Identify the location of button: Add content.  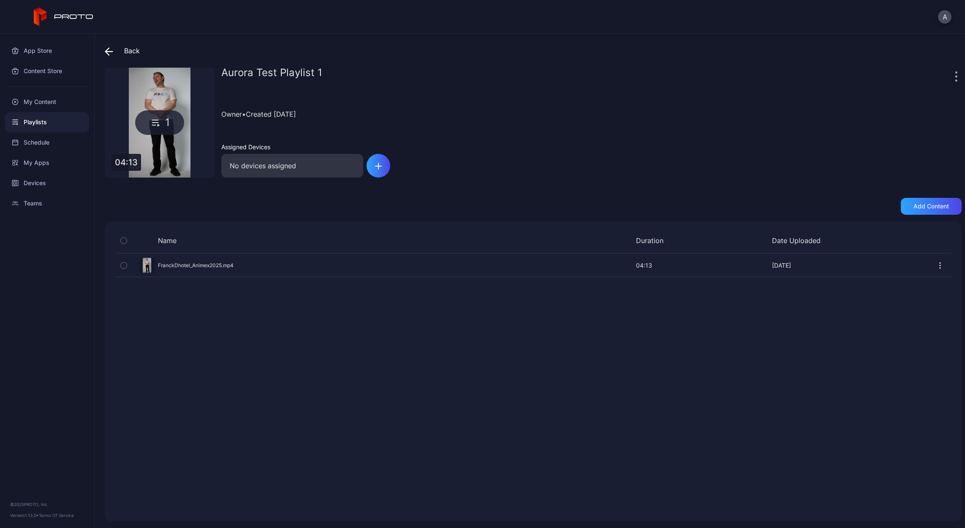
(931, 206).